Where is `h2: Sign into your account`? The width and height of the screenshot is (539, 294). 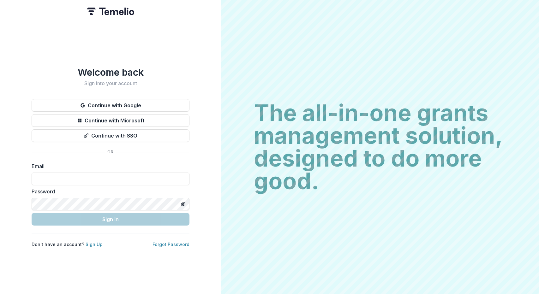
h2: Sign into your account is located at coordinates (110, 83).